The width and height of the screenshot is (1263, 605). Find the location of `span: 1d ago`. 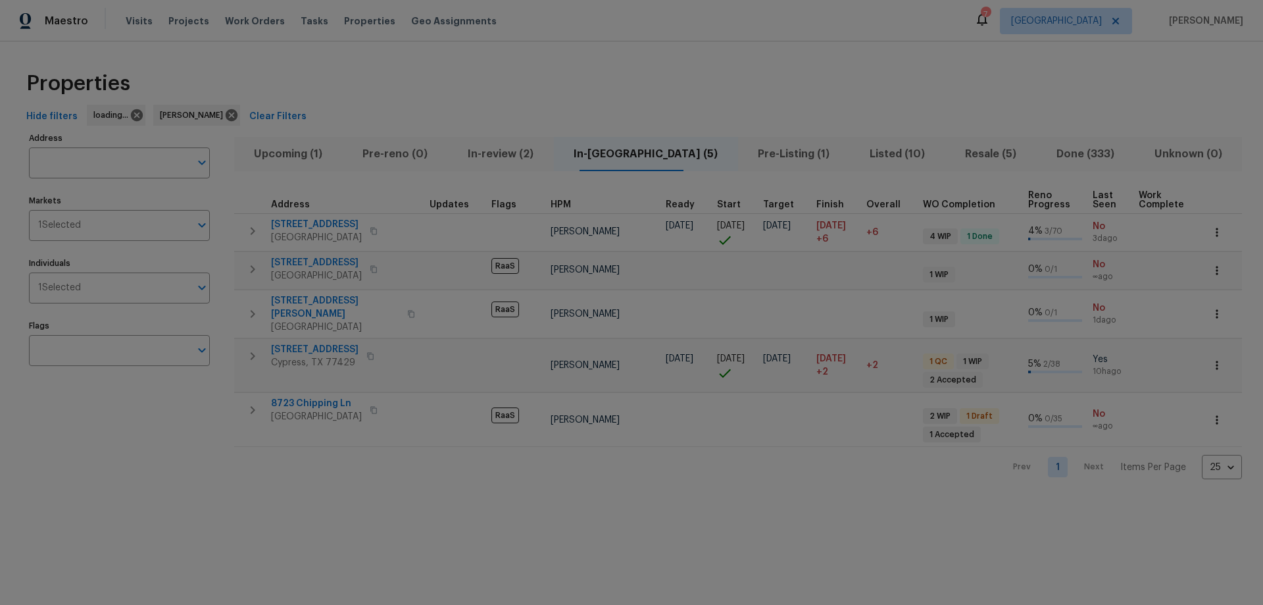

span: 1d ago is located at coordinates (1111, 320).